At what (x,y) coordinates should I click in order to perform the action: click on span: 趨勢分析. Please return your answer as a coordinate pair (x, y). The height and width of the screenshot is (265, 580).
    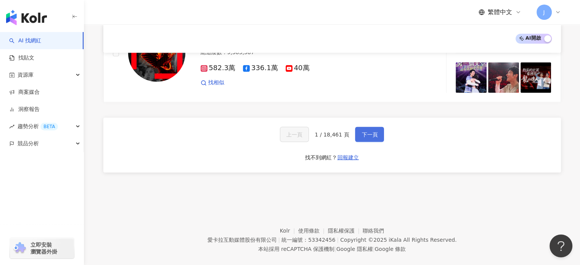
    Looking at the image, I should click on (38, 126).